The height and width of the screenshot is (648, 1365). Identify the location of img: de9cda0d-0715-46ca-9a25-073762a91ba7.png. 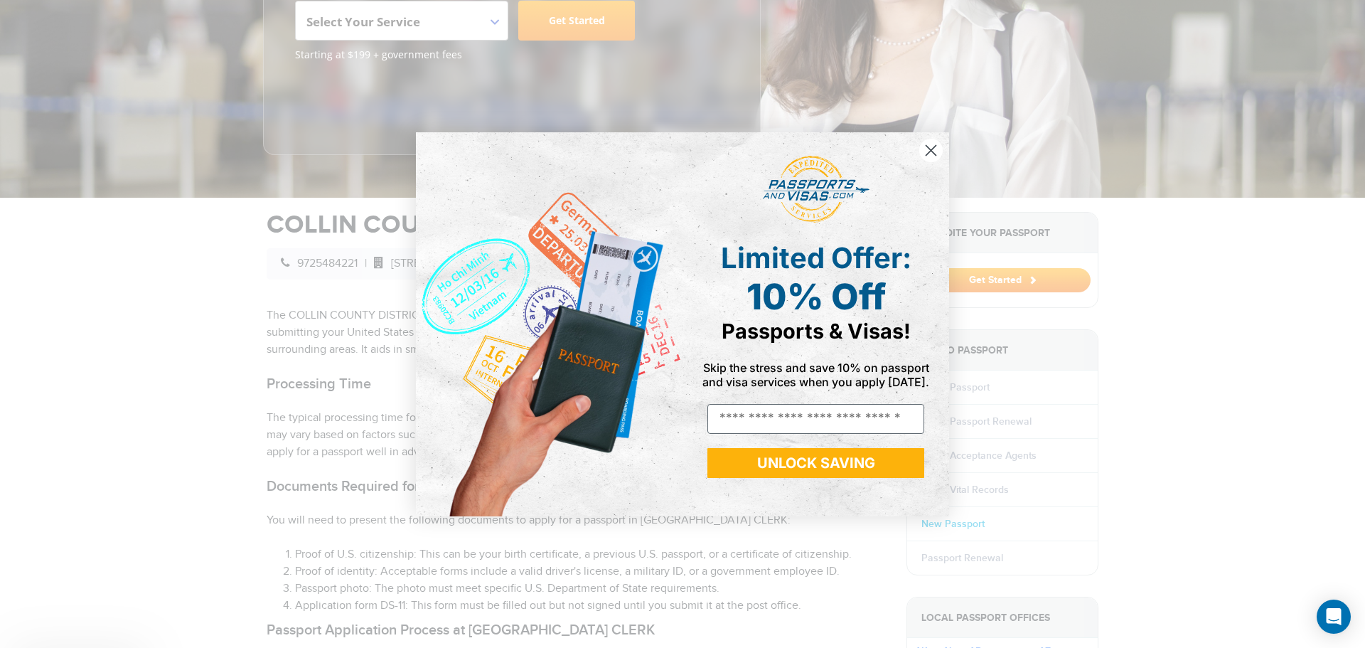
(549, 324).